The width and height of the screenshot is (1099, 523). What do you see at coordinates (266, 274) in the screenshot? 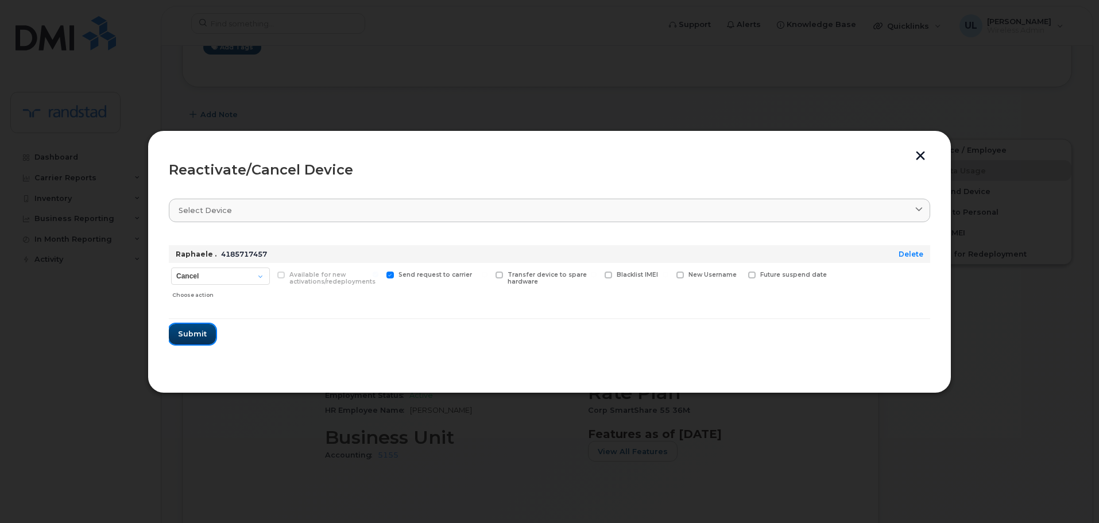
I see `input: Available for new activations/redeployments` at bounding box center [266, 274].